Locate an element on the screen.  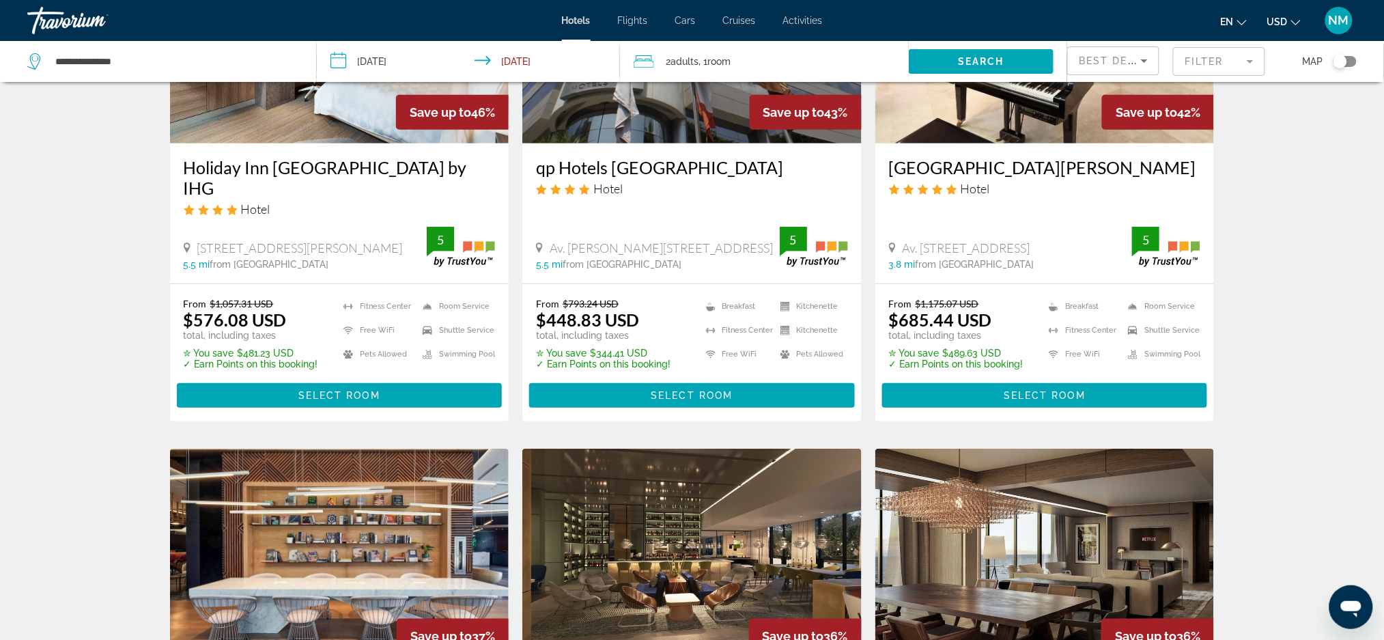
span: Flights is located at coordinates (633, 20).